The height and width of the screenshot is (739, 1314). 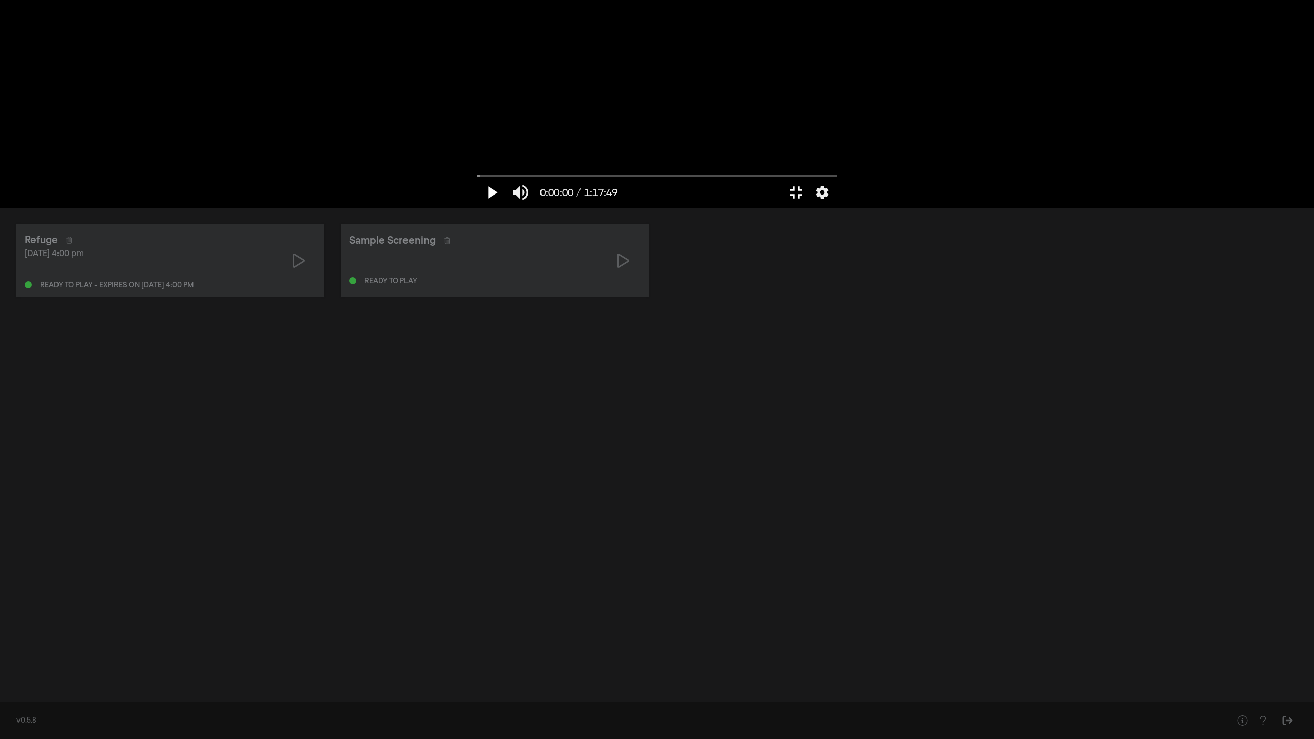 I want to click on button: 0:00:00 / 1:17:49, so click(x=579, y=193).